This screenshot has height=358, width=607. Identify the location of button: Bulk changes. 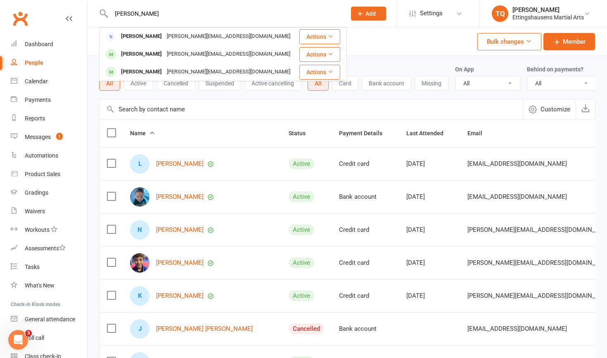
(509, 42).